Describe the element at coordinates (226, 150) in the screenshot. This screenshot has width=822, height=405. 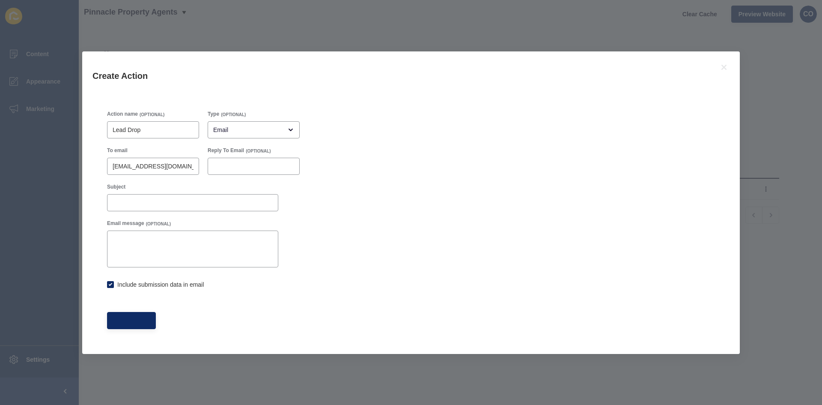
I see `label: Reply To Email` at that location.